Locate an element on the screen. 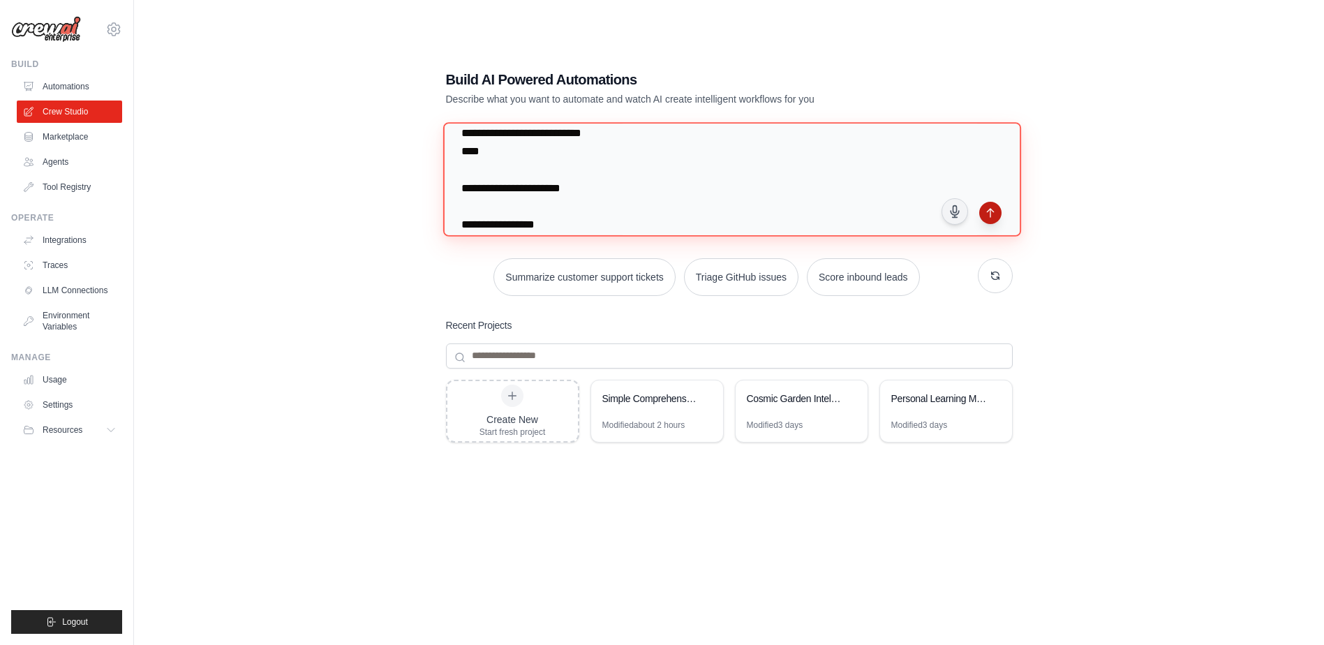 The height and width of the screenshot is (645, 1324). a: Traces is located at coordinates (69, 265).